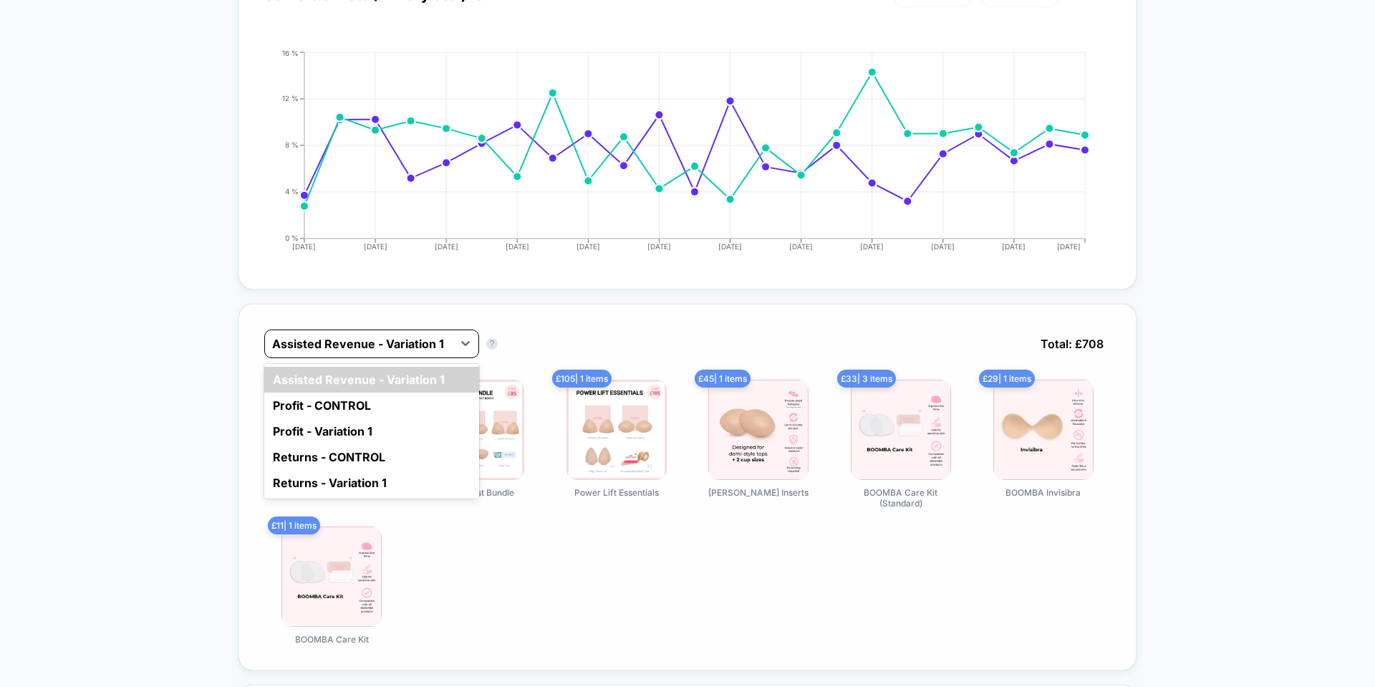 The image size is (1375, 687). What do you see at coordinates (294, 525) in the screenshot?
I see `span: £ 11 | 1 items` at bounding box center [294, 525].